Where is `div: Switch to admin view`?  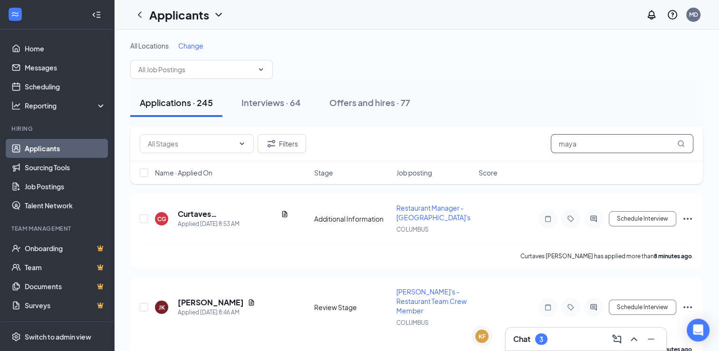
div: Switch to admin view is located at coordinates (58, 337).